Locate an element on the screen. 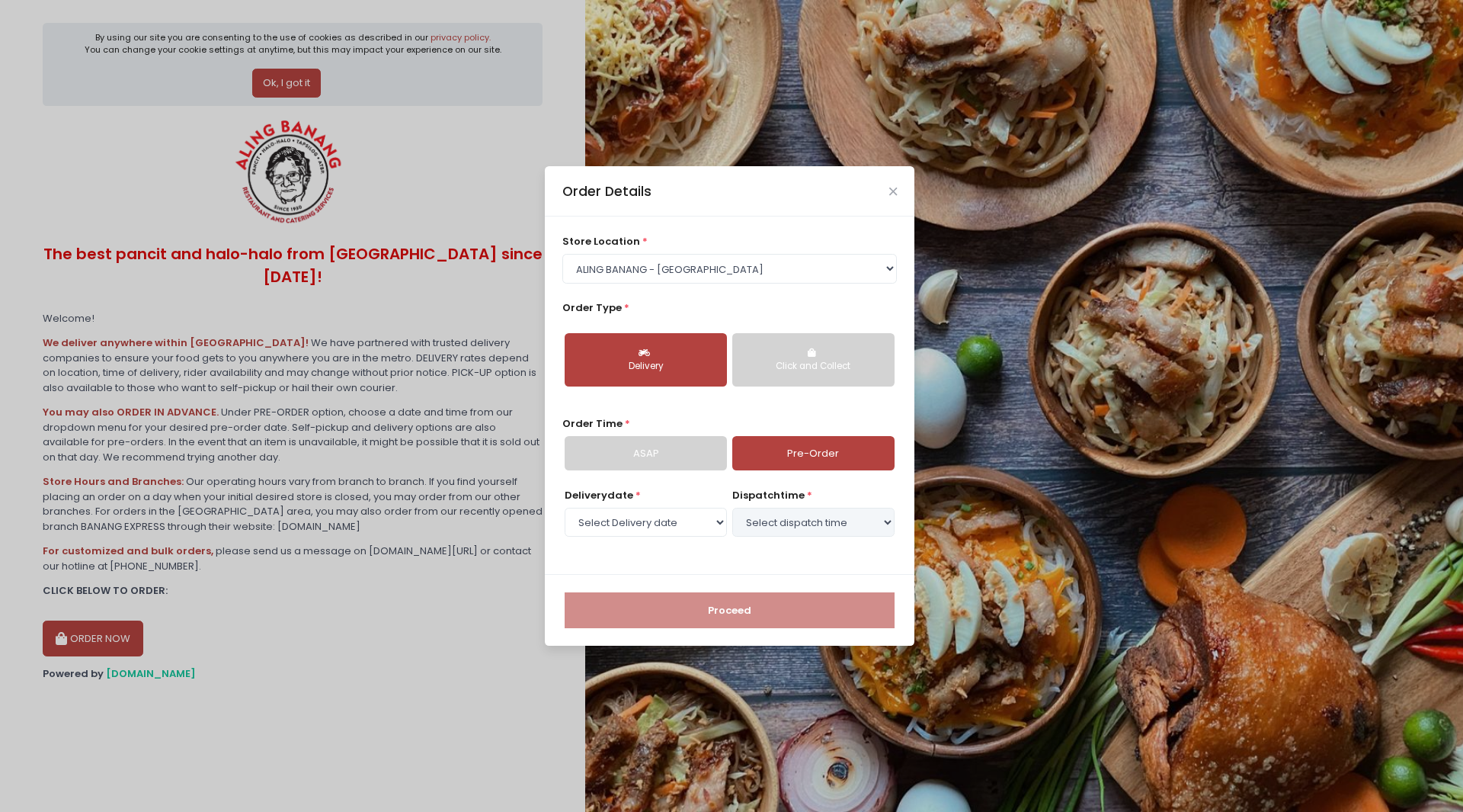 This screenshot has width=1463, height=812. a: Pre-Order is located at coordinates (813, 453).